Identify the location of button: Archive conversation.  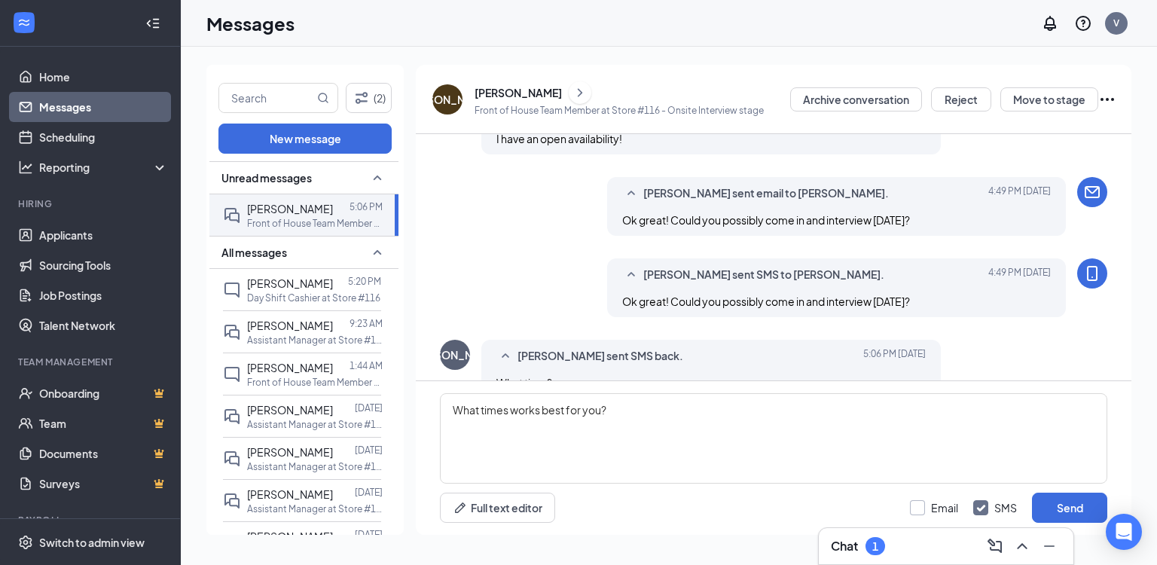
(856, 99).